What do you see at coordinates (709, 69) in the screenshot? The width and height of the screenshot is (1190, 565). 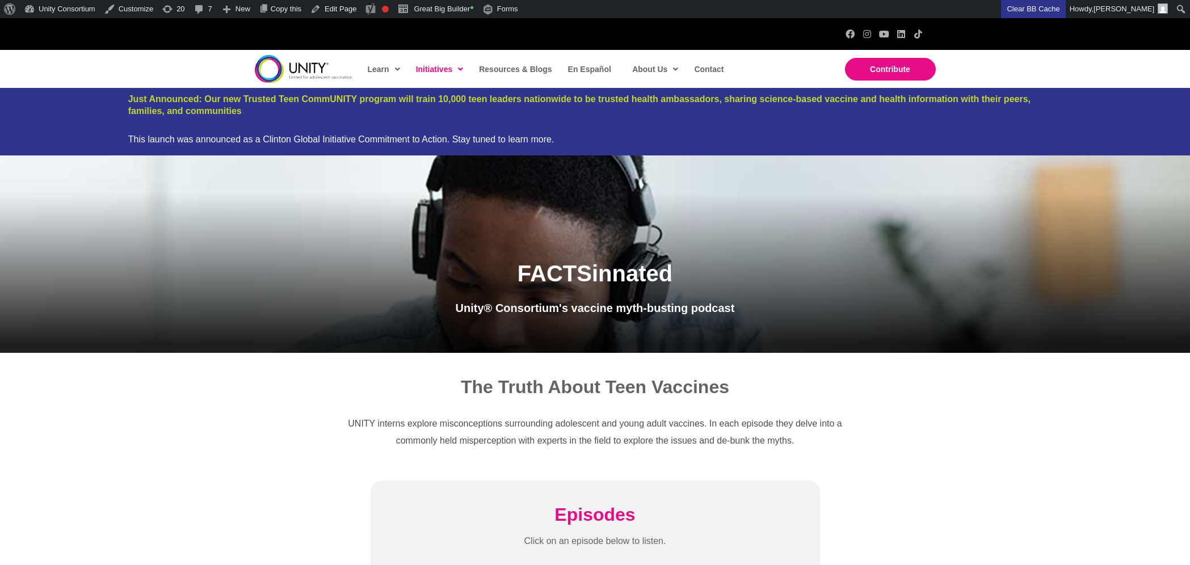 I see `span: Contact` at bounding box center [709, 69].